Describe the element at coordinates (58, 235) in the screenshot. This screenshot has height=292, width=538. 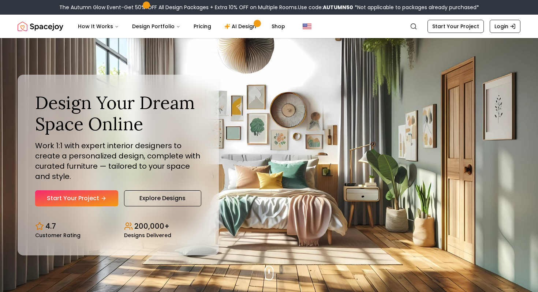
I see `small: Customer Rating` at that location.